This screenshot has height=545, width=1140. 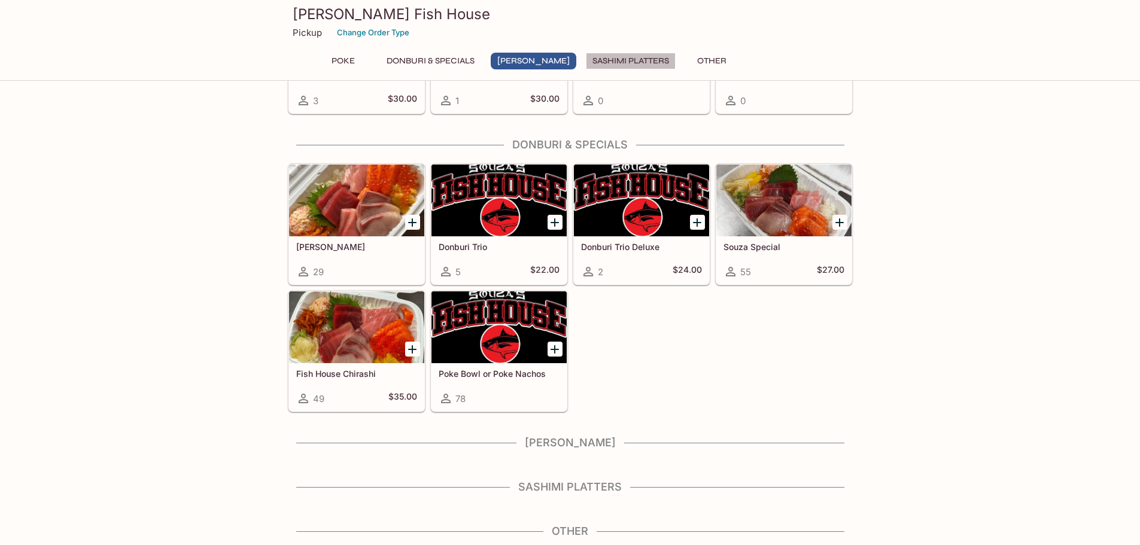 I want to click on span: 2, so click(x=600, y=272).